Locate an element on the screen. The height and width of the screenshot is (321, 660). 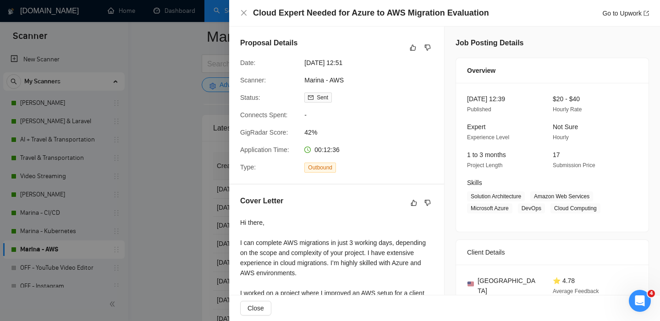
span: Status: is located at coordinates (250, 98).